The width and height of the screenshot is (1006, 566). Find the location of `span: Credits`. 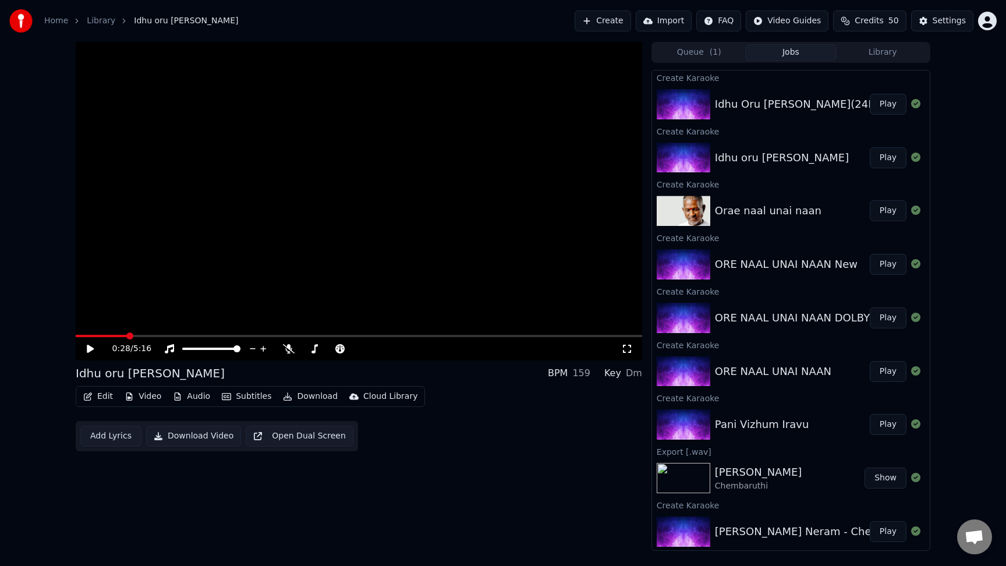

span: Credits is located at coordinates (869, 21).